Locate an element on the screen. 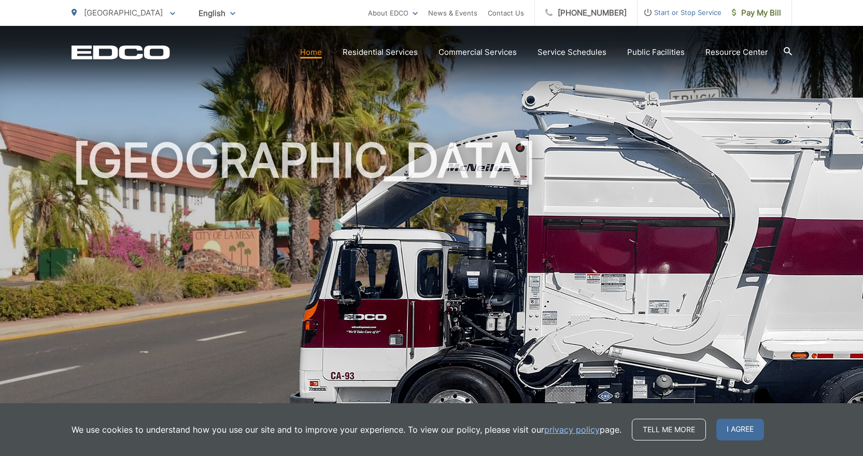 This screenshot has height=456, width=863. a: Contact Us is located at coordinates (506, 13).